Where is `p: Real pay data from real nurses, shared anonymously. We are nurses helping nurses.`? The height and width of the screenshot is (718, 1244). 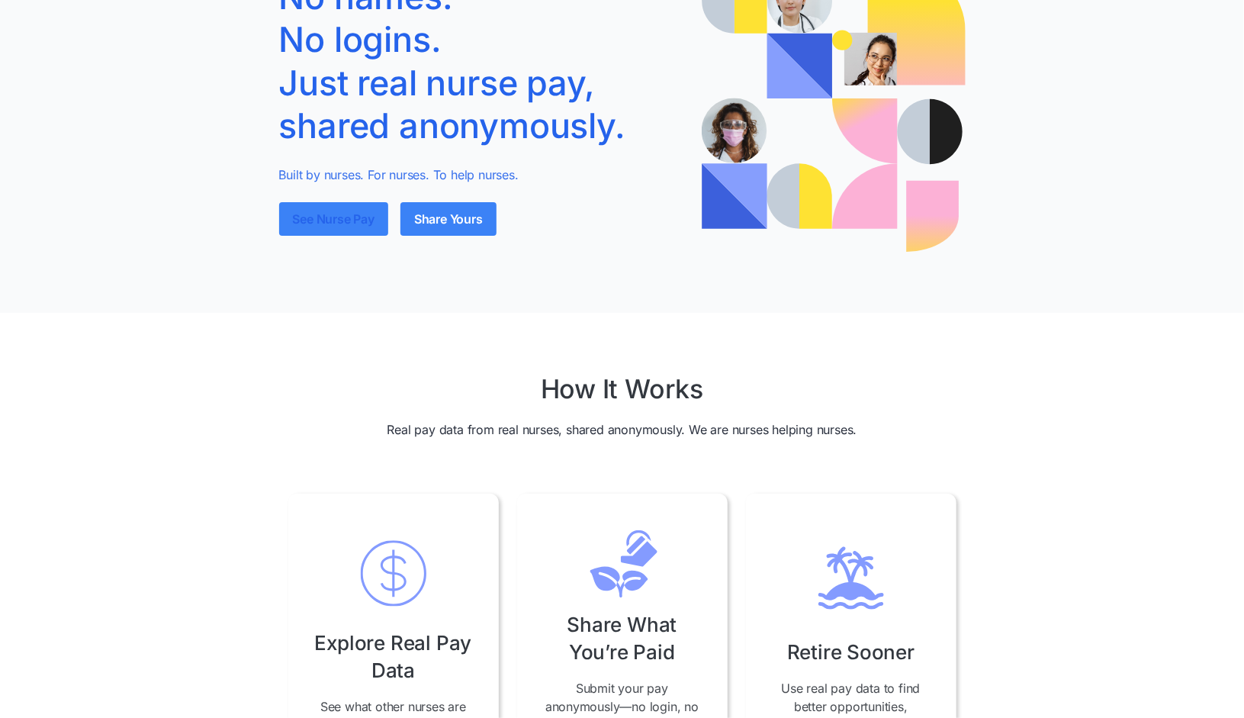
p: Real pay data from real nurses, shared anonymously. We are nurses helping nurses. is located at coordinates (622, 429).